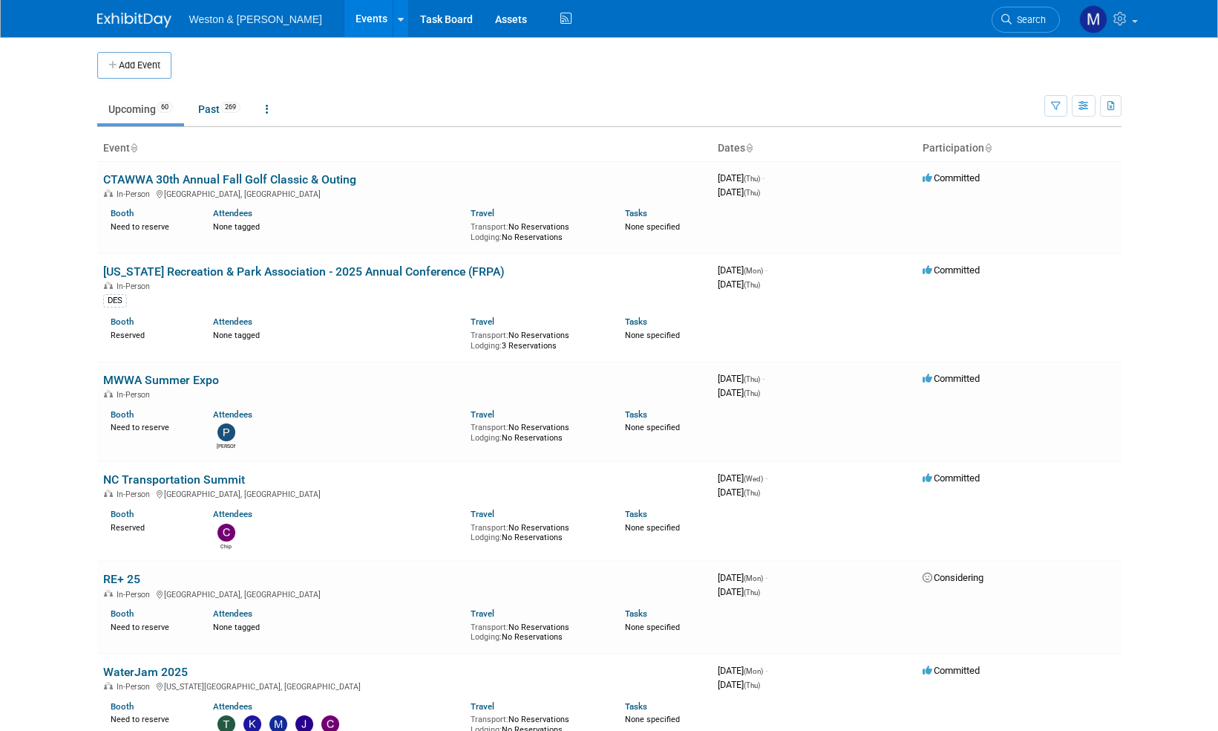  I want to click on th: Event, so click(405, 148).